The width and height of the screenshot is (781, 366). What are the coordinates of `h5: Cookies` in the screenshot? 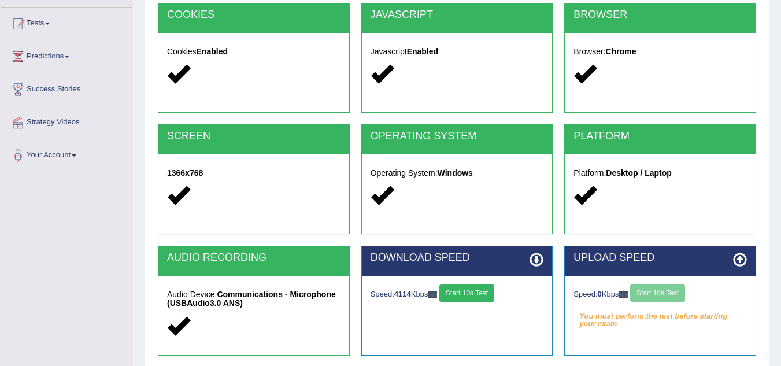 It's located at (254, 51).